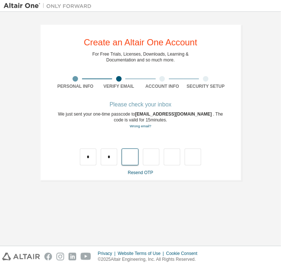 This screenshot has width=281, height=267. Describe the element at coordinates (72, 257) in the screenshot. I see `img: linkedin.svg` at that location.